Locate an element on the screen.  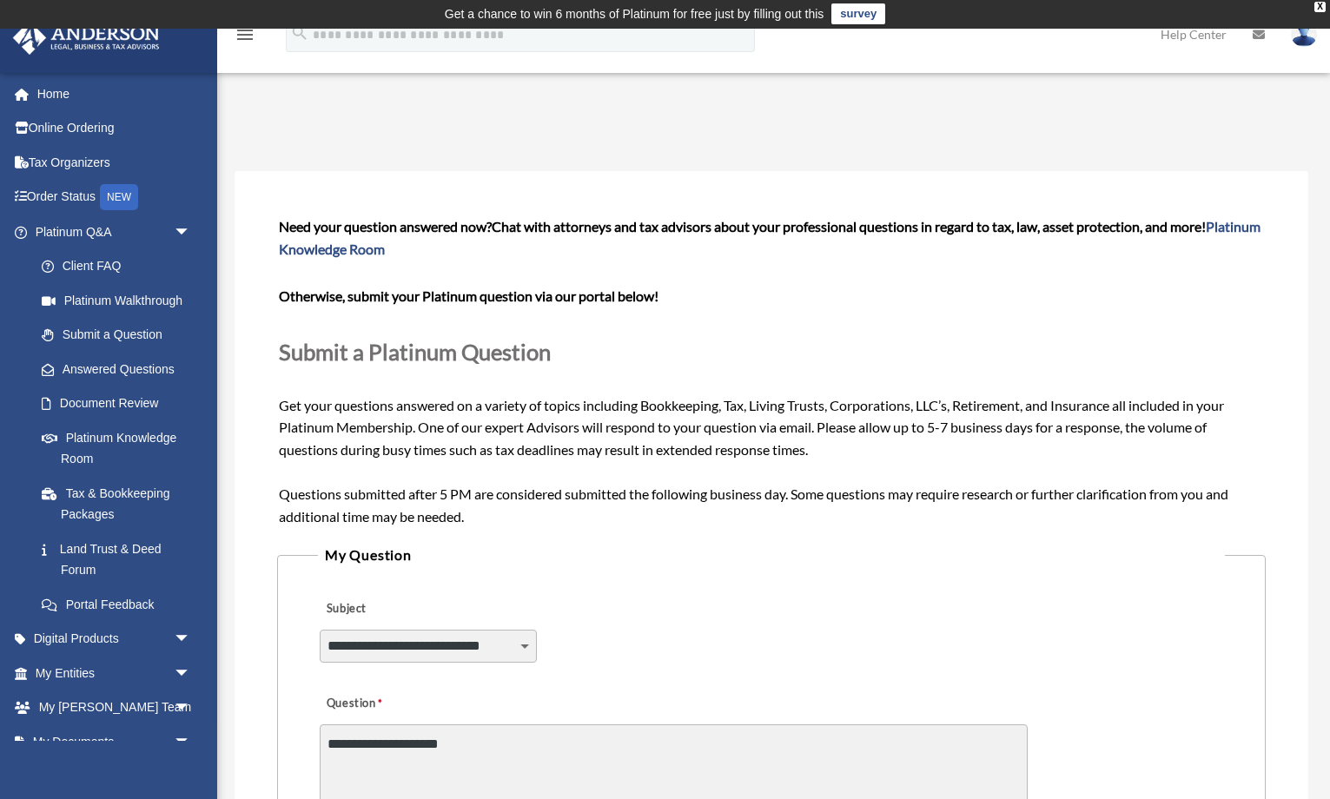
b: Otherwise, submit your Platinum question via our portal below! is located at coordinates (468, 295).